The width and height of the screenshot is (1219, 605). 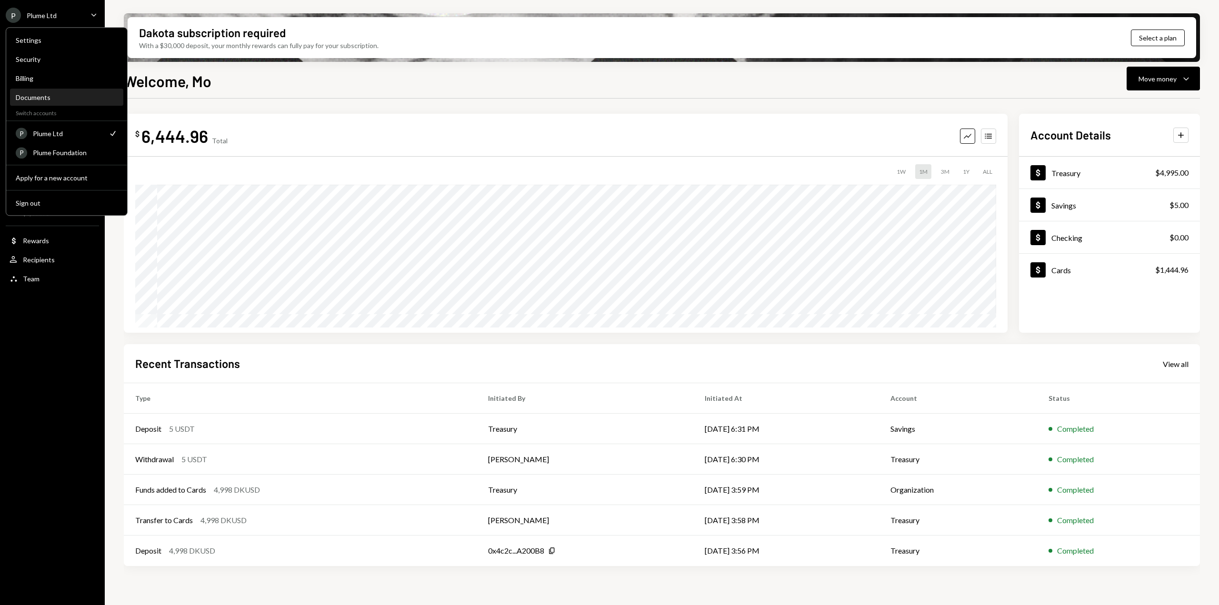 I want to click on div: 1Y, so click(x=966, y=171).